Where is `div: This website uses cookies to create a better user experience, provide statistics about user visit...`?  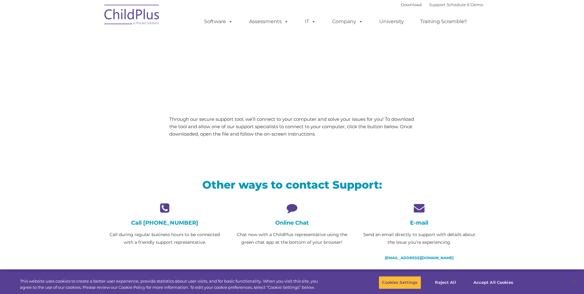
div: This website uses cookies to create a better user experience, provide statistics about user visit... is located at coordinates (171, 284).